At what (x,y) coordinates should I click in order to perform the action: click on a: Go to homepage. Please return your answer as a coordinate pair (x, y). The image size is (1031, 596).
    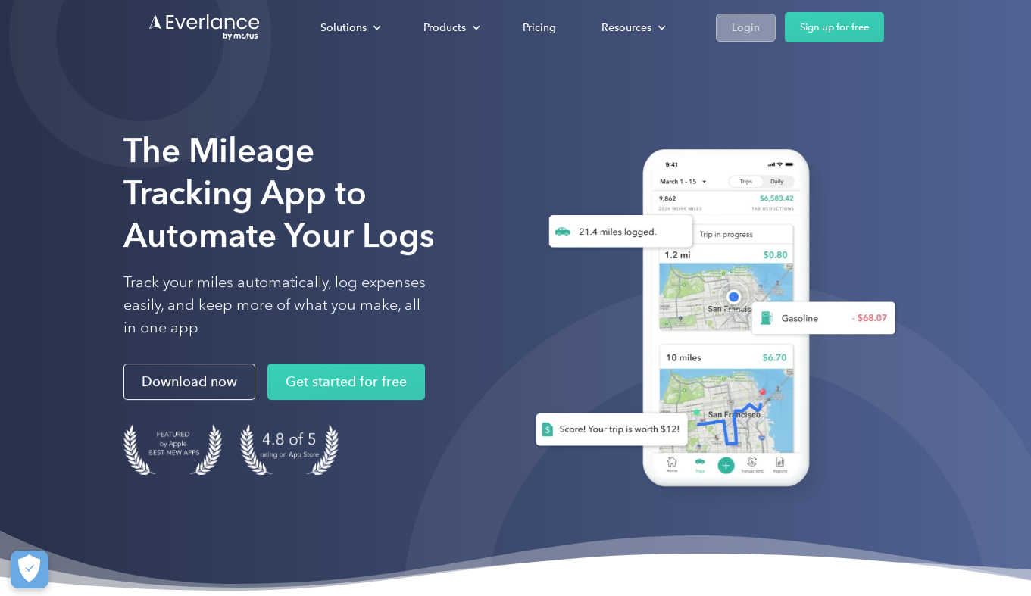
    Looking at the image, I should click on (205, 27).